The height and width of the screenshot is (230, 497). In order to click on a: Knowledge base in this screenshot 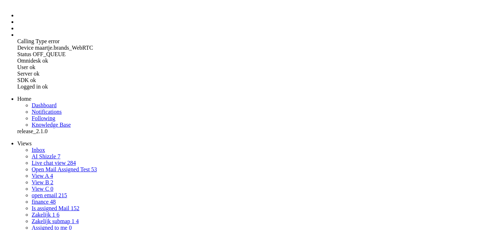, I will do `click(51, 124)`.